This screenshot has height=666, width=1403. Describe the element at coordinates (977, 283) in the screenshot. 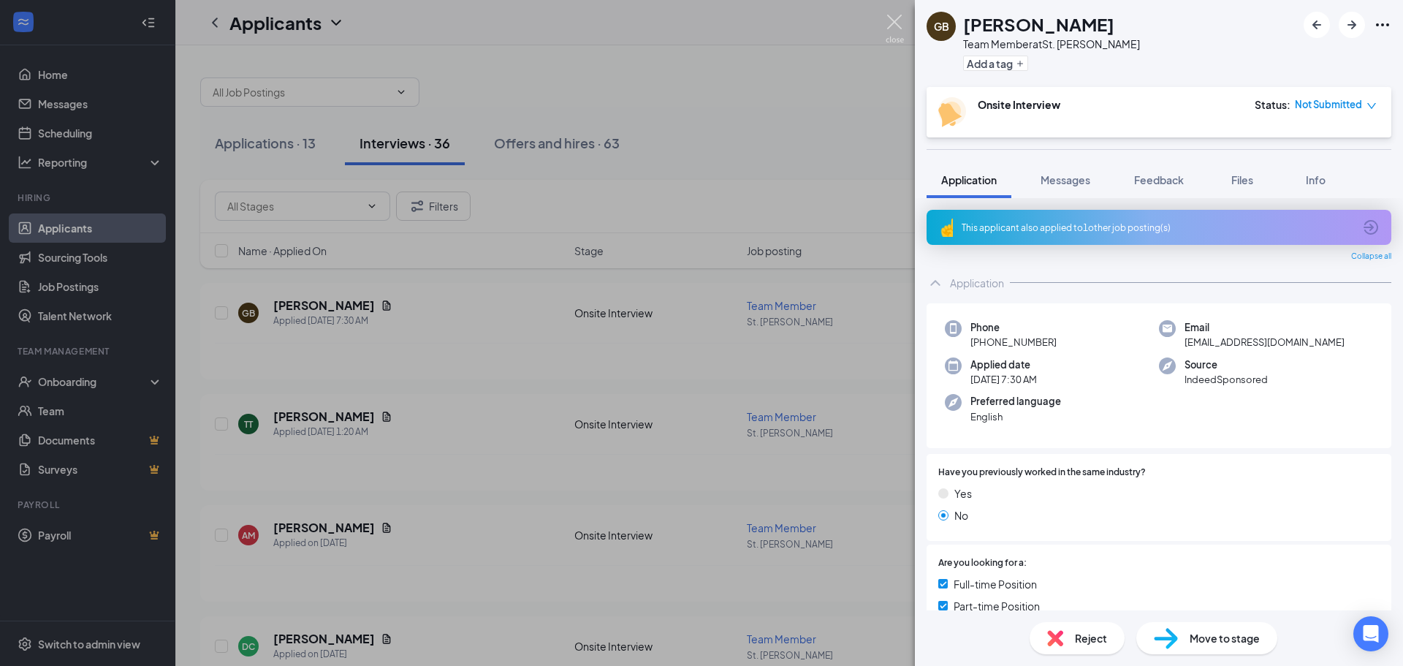

I see `div: Application` at that location.